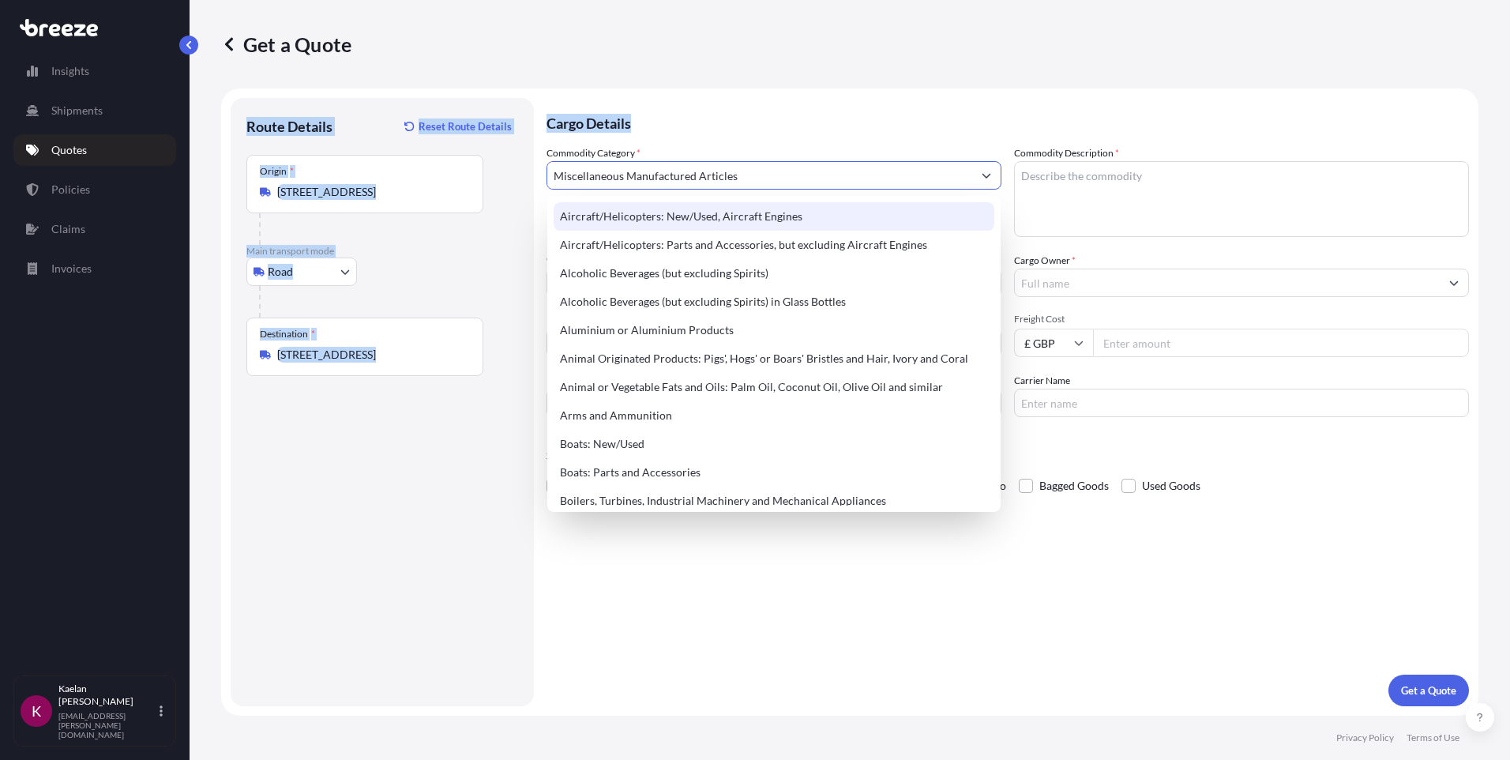 The width and height of the screenshot is (1510, 760). I want to click on p: Special Conditions, so click(1008, 455).